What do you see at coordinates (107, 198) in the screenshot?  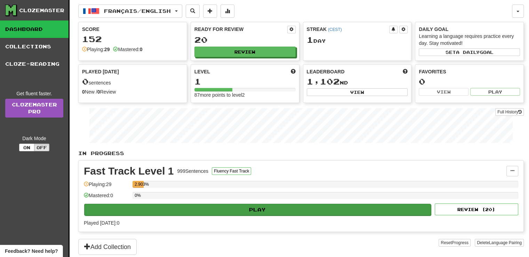 I see `div: Mastered: 0` at bounding box center [107, 198].